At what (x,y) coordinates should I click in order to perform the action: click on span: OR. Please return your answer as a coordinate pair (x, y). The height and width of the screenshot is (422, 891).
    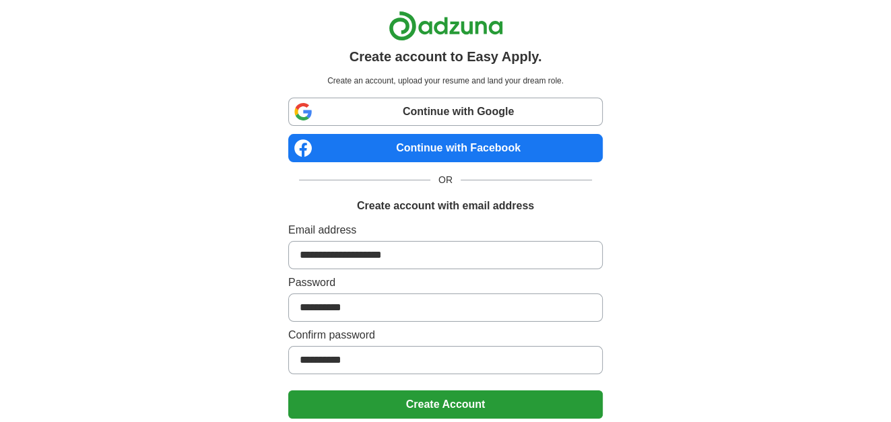
    Looking at the image, I should click on (445, 180).